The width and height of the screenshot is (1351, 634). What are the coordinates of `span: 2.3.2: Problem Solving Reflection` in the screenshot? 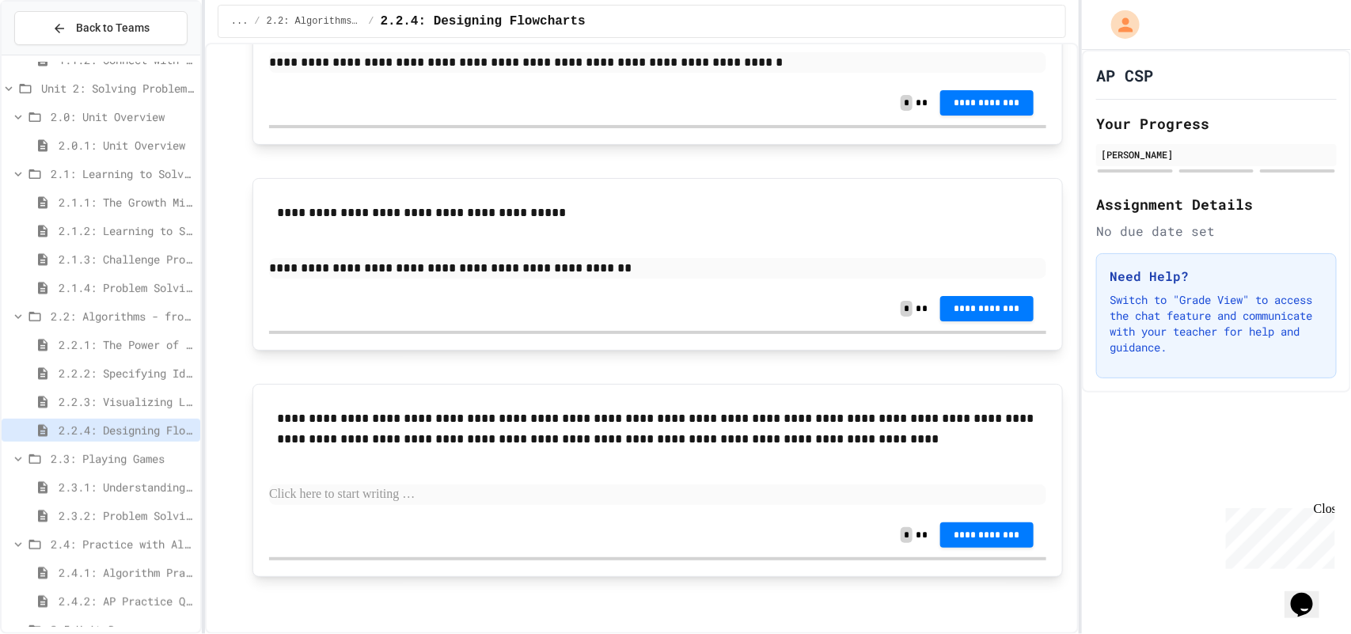 It's located at (126, 515).